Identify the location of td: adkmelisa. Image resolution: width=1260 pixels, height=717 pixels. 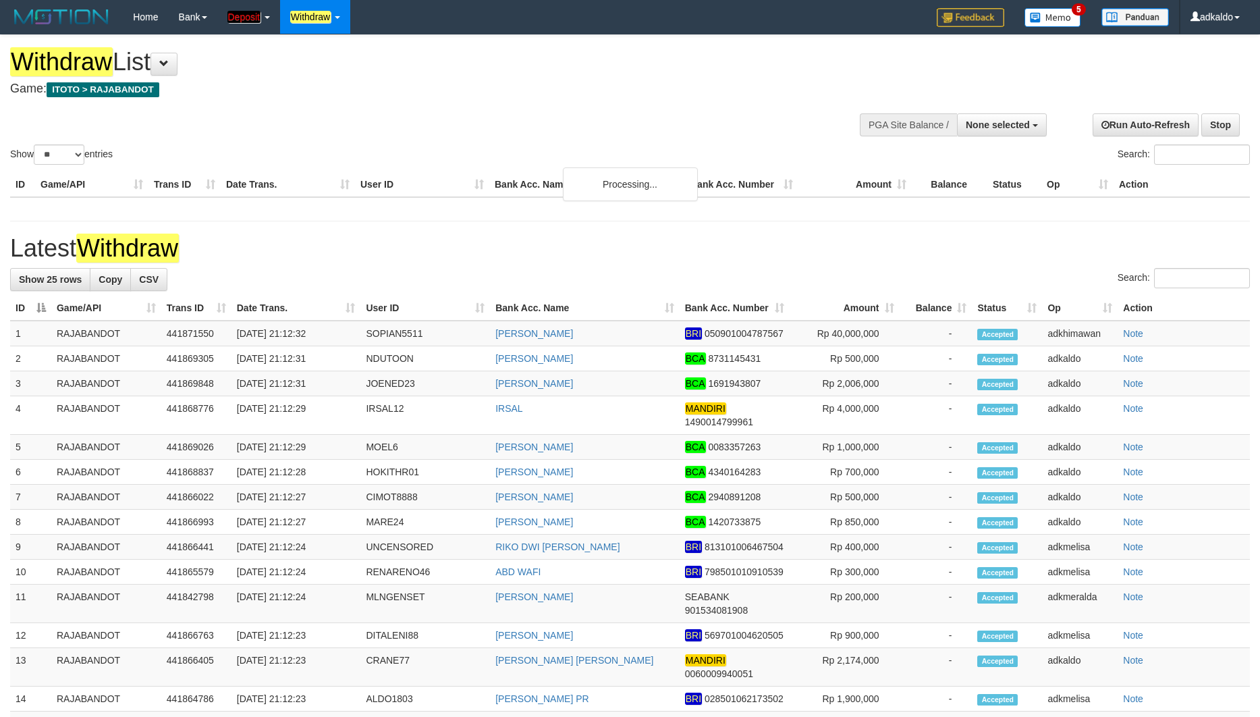
(1080, 635).